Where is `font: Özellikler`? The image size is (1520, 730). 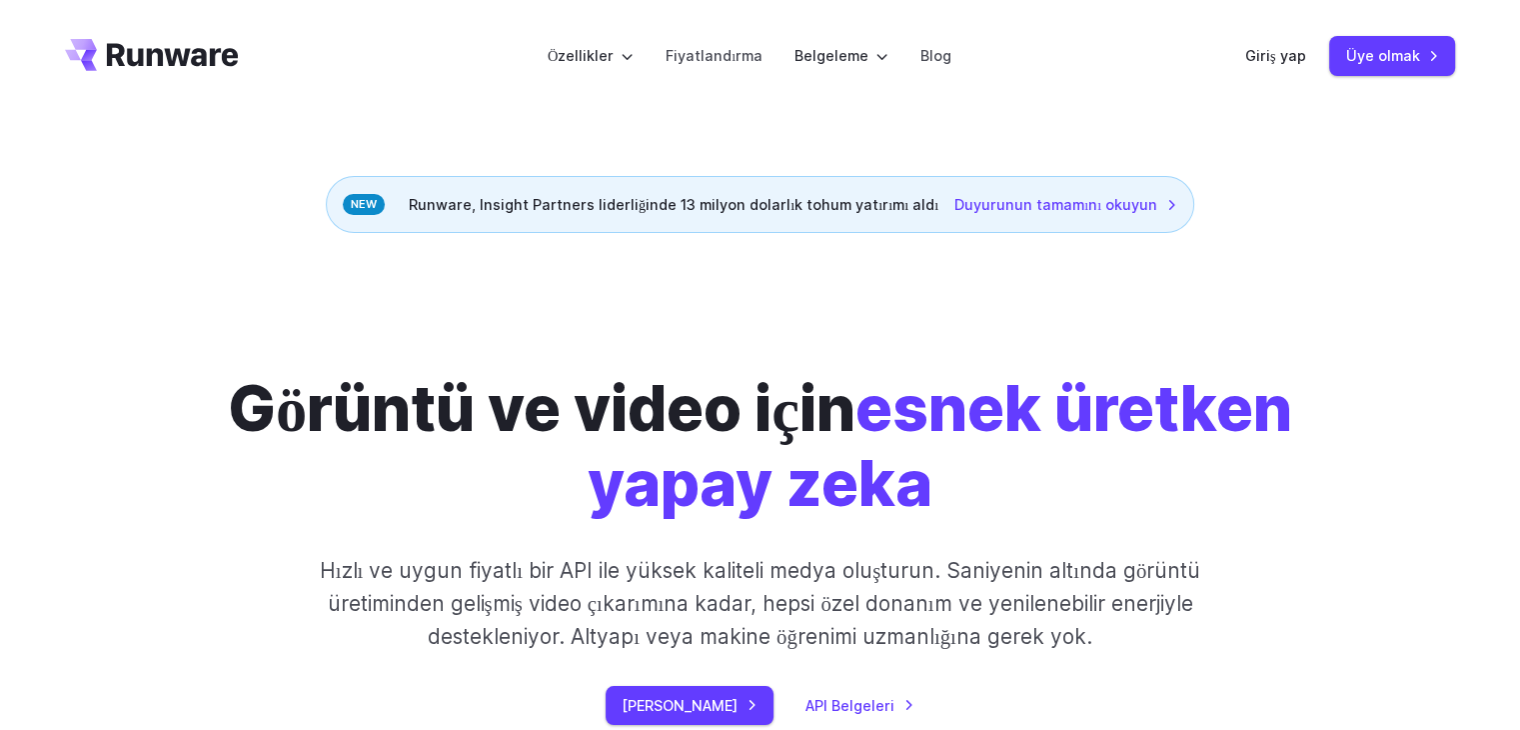
font: Özellikler is located at coordinates (581, 55).